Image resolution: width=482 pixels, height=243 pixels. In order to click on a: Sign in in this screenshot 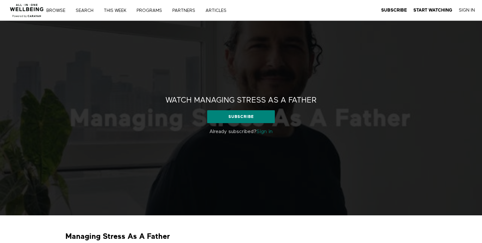, I will do `click(264, 132)`.